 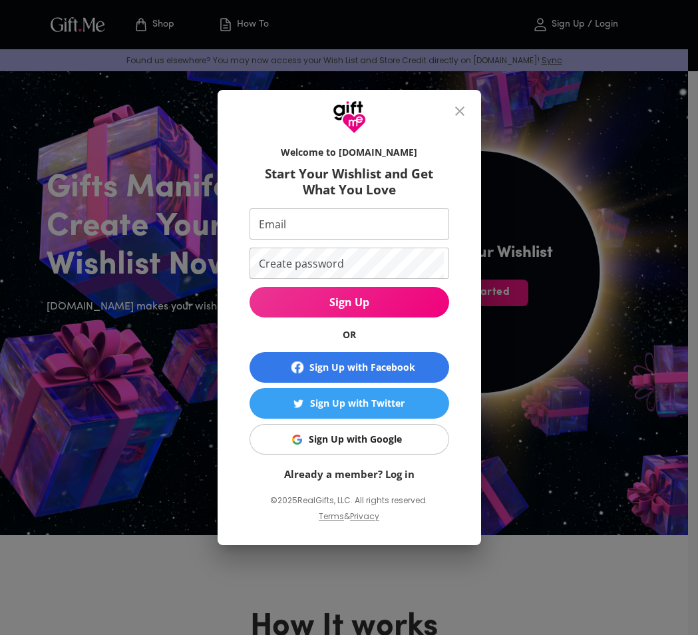 I want to click on div: Sign Up with Google, so click(x=356, y=439).